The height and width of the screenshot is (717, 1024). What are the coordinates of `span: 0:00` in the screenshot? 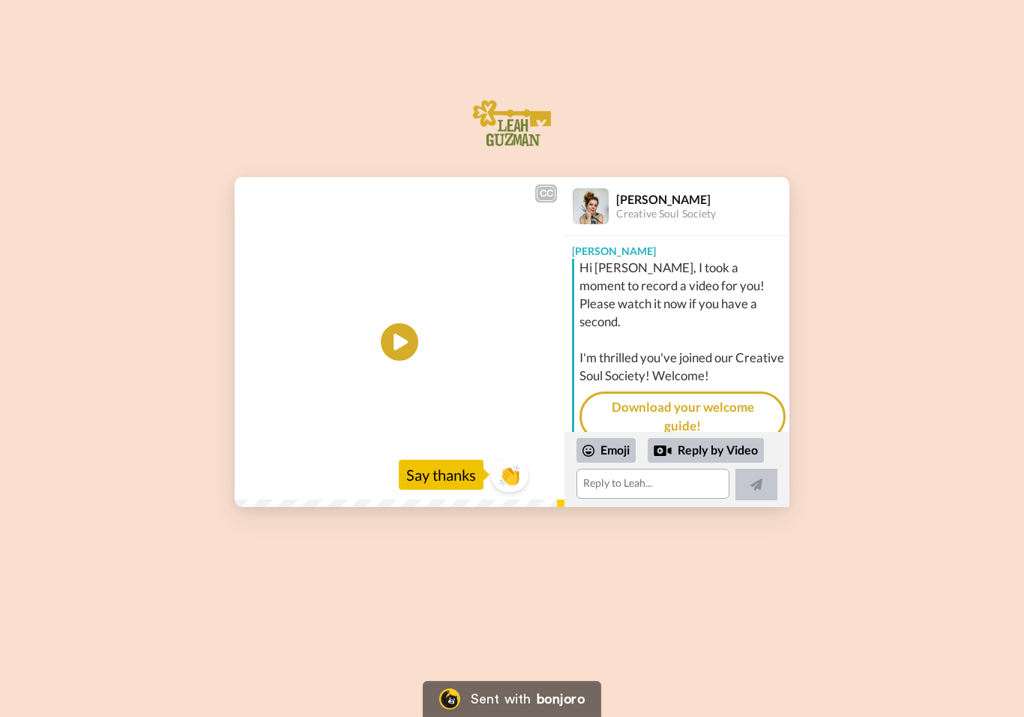 It's located at (258, 478).